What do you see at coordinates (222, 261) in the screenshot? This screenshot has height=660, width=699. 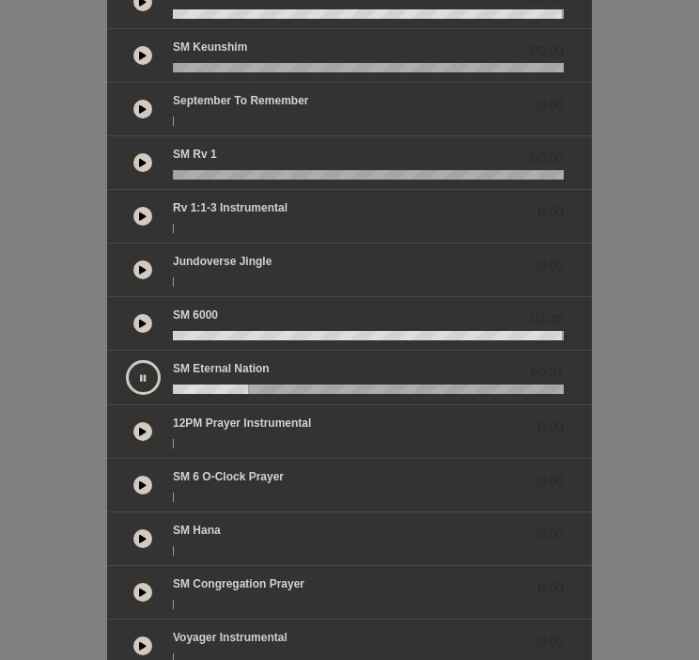 I see `p: Jundoverse Jingle` at bounding box center [222, 261].